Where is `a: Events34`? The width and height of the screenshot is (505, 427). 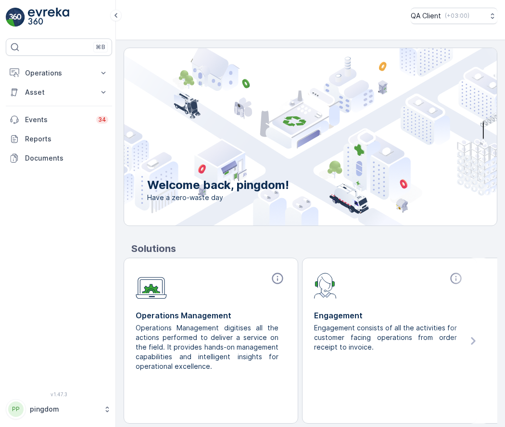
a: Events34 is located at coordinates (59, 120).